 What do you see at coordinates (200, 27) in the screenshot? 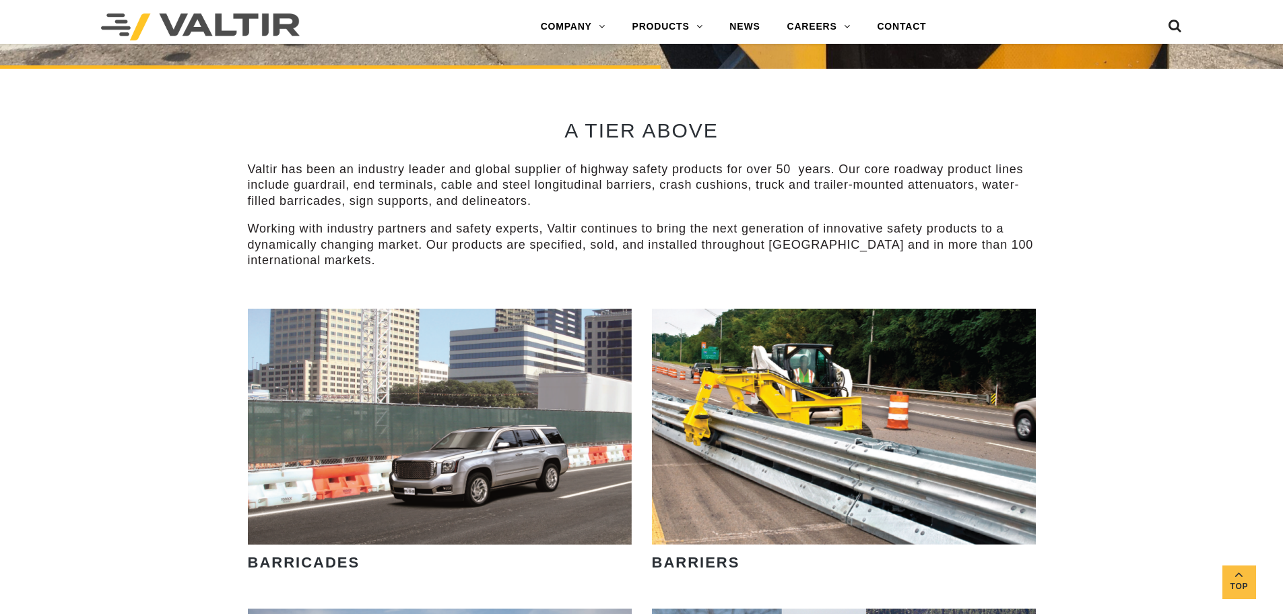
I see `img: Valtir` at bounding box center [200, 27].